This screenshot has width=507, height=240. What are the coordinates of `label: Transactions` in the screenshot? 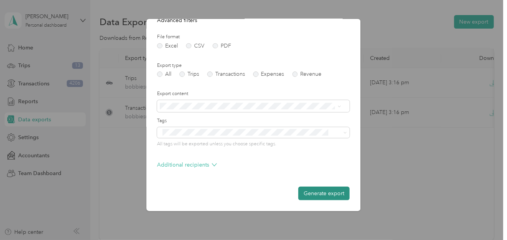 It's located at (226, 74).